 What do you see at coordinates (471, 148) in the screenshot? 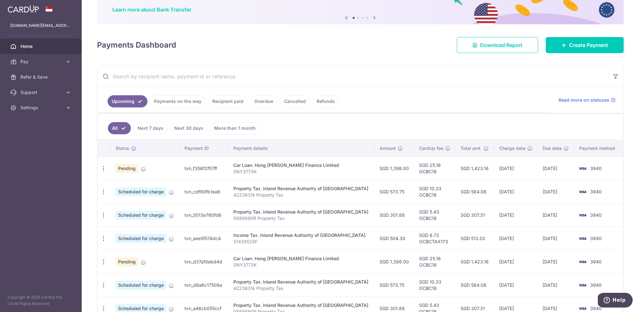
I see `span: Total amt.` at bounding box center [471, 148].